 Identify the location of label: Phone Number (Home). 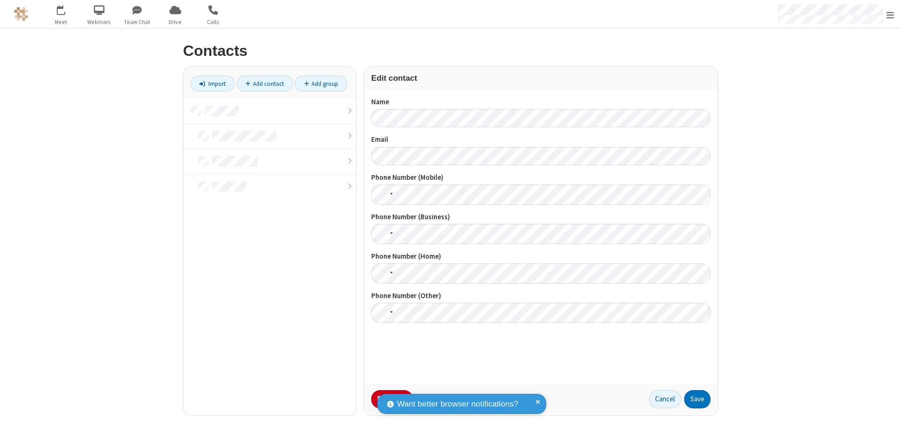
(541, 256).